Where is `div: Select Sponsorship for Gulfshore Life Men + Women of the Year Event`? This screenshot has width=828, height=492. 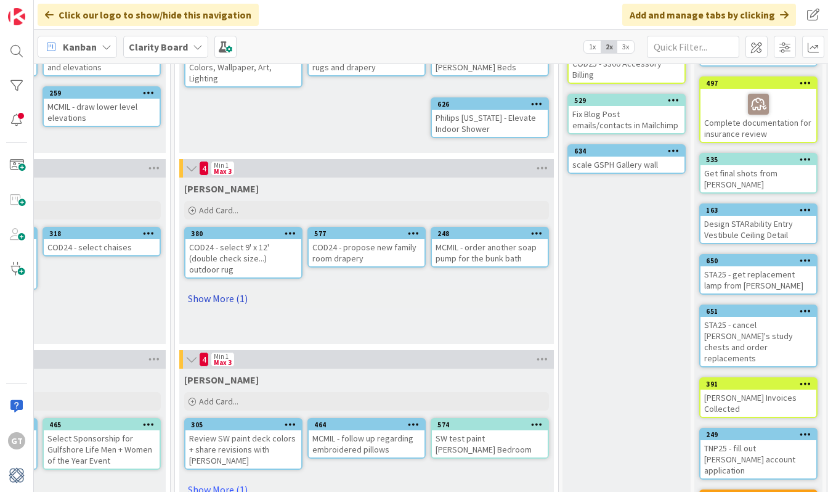 div: Select Sponsorship for Gulfshore Life Men + Women of the Year Event is located at coordinates (102, 449).